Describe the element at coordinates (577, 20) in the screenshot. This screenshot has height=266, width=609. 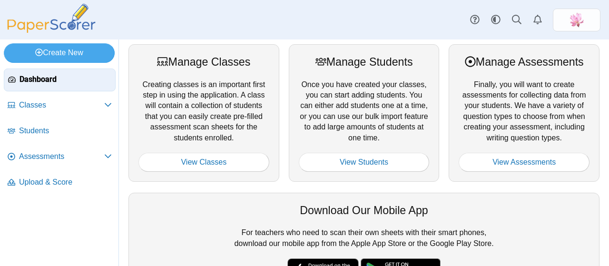
I see `img: ps.MuGhfZT6iQwmPTCC` at that location.